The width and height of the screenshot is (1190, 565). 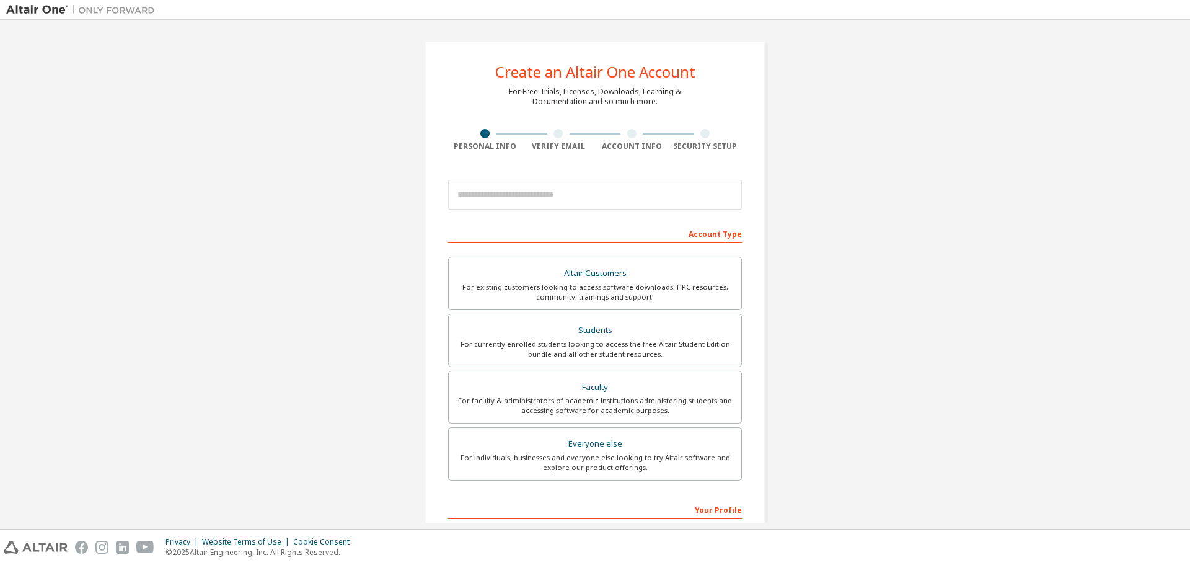 I want to click on img: facebook.svg, so click(x=81, y=547).